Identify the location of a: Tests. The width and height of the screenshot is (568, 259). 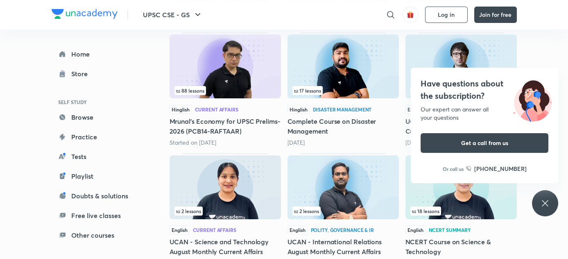
(99, 156).